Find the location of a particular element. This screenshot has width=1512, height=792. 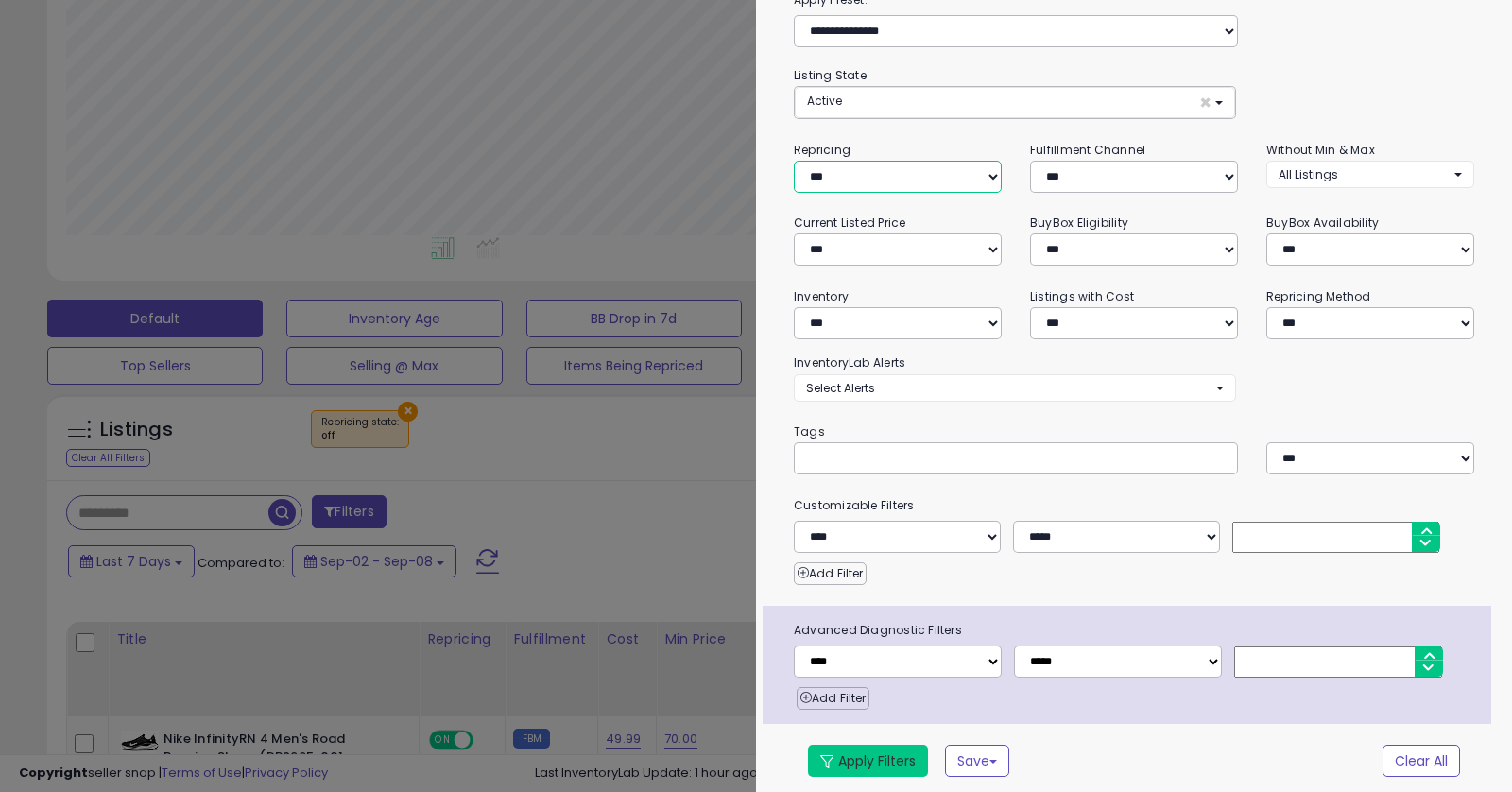

small: BuyBox Availability is located at coordinates (1322, 222).